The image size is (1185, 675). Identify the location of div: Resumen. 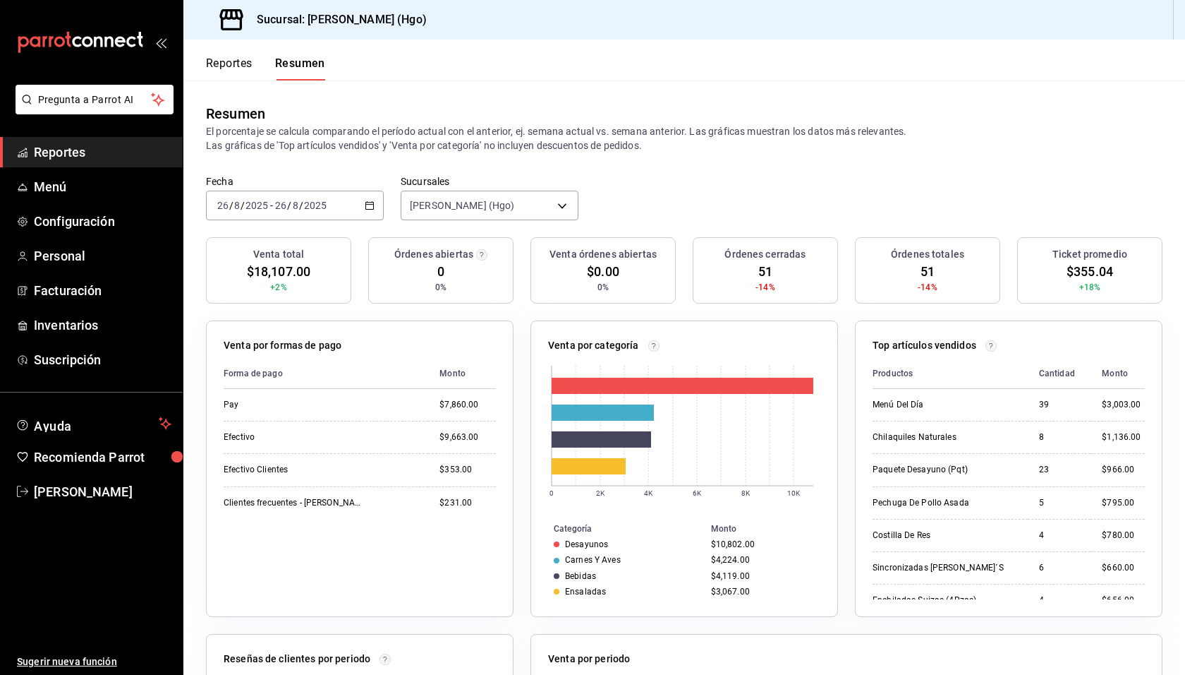
(236, 114).